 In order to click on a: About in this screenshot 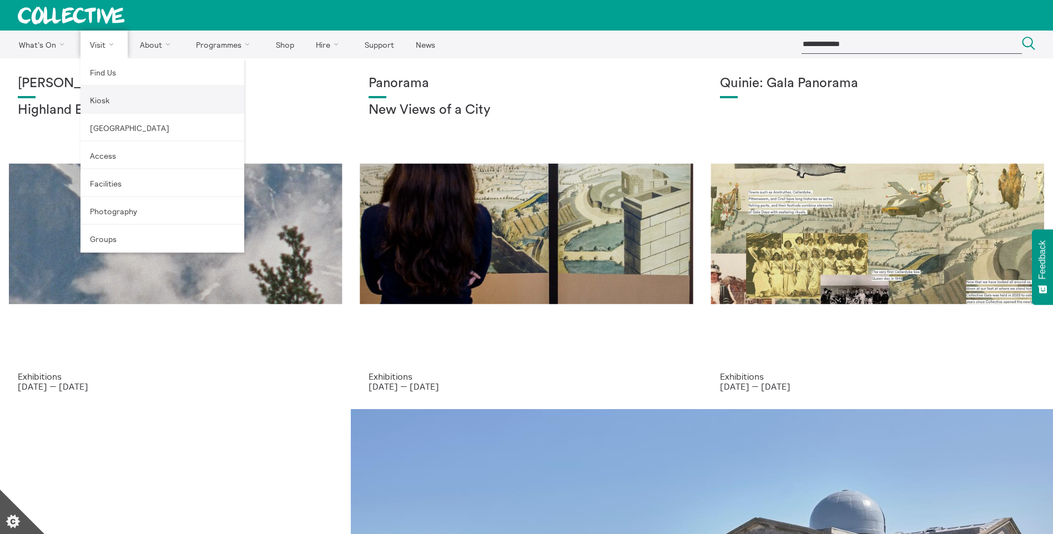, I will do `click(157, 44)`.